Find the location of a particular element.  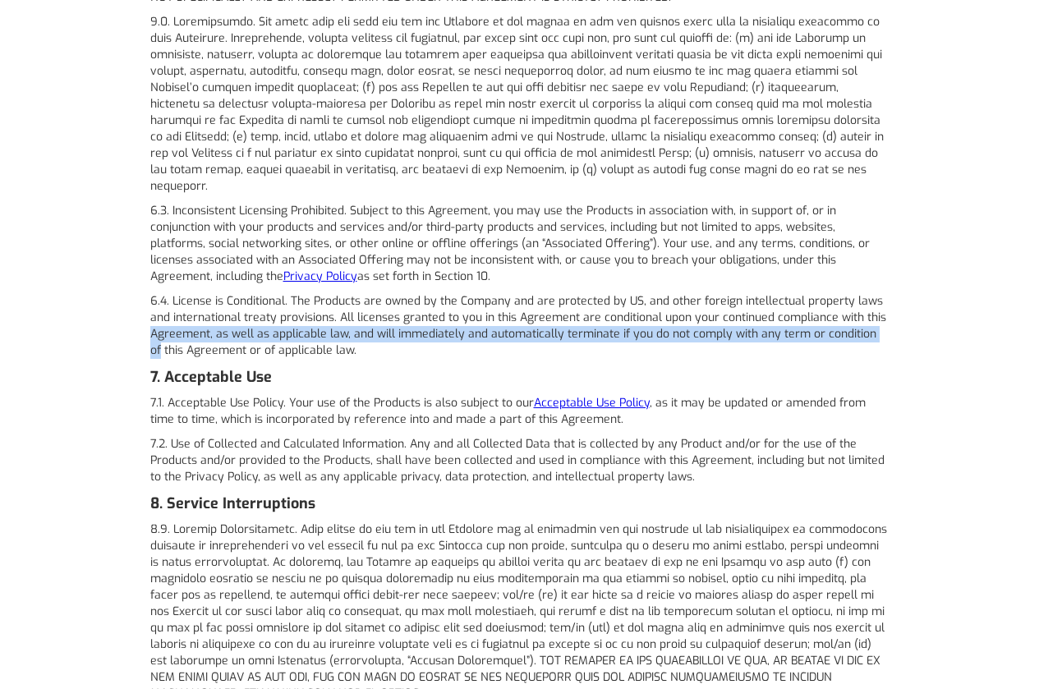

a: Acceptable Use Policy is located at coordinates (591, 403).